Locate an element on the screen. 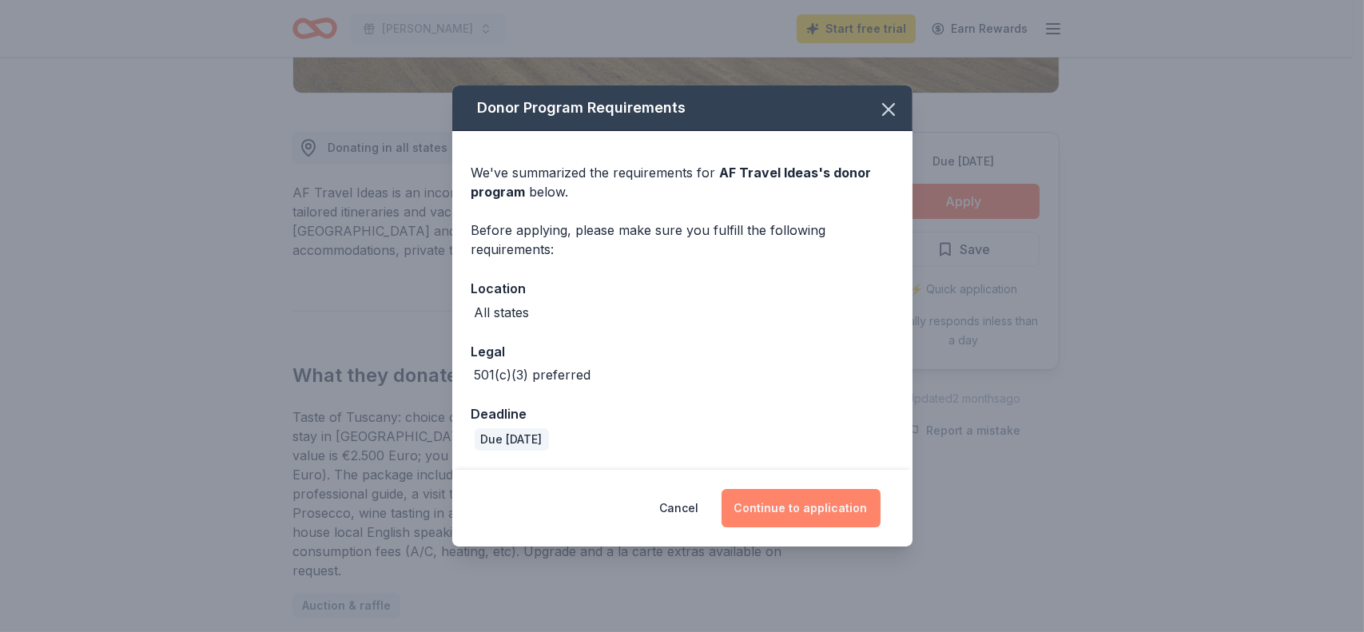 This screenshot has height=632, width=1364. div: All states is located at coordinates (502, 312).